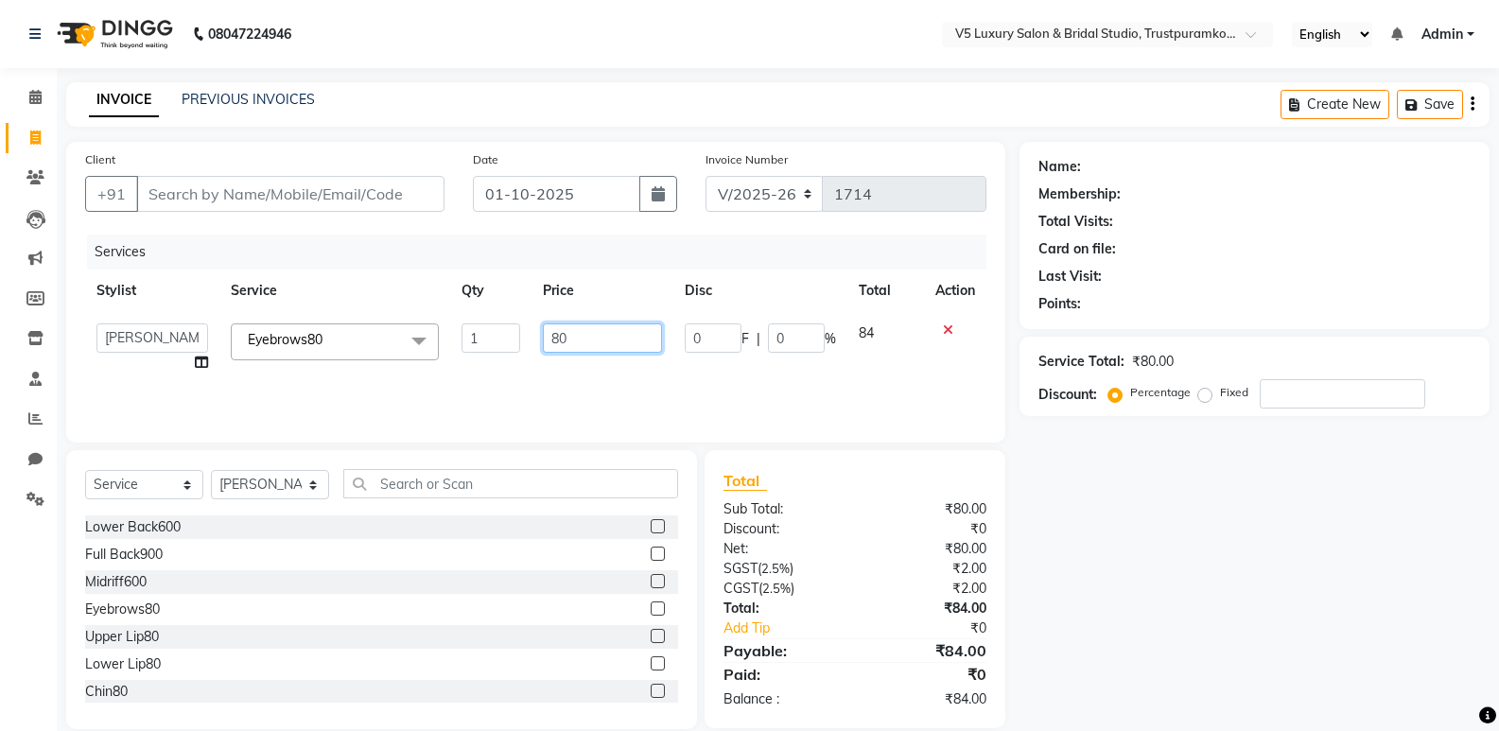 The image size is (1499, 731). What do you see at coordinates (285, 340) in the screenshot?
I see `span: Eyebrows80` at bounding box center [285, 340].